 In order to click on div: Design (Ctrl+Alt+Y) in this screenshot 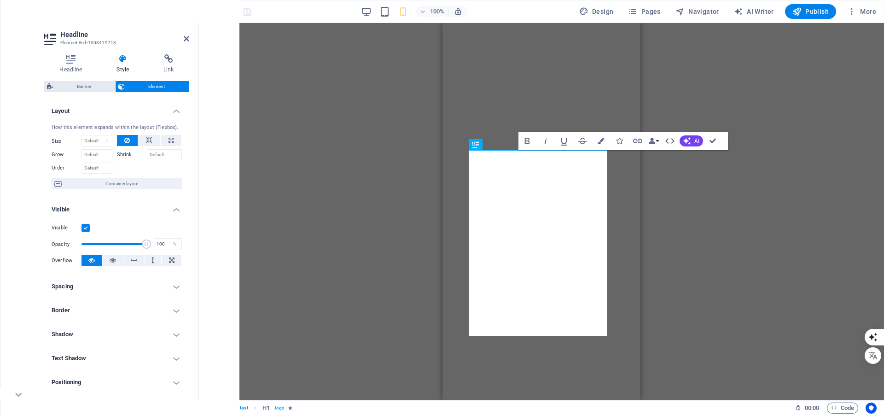, I will do `click(596, 12)`.